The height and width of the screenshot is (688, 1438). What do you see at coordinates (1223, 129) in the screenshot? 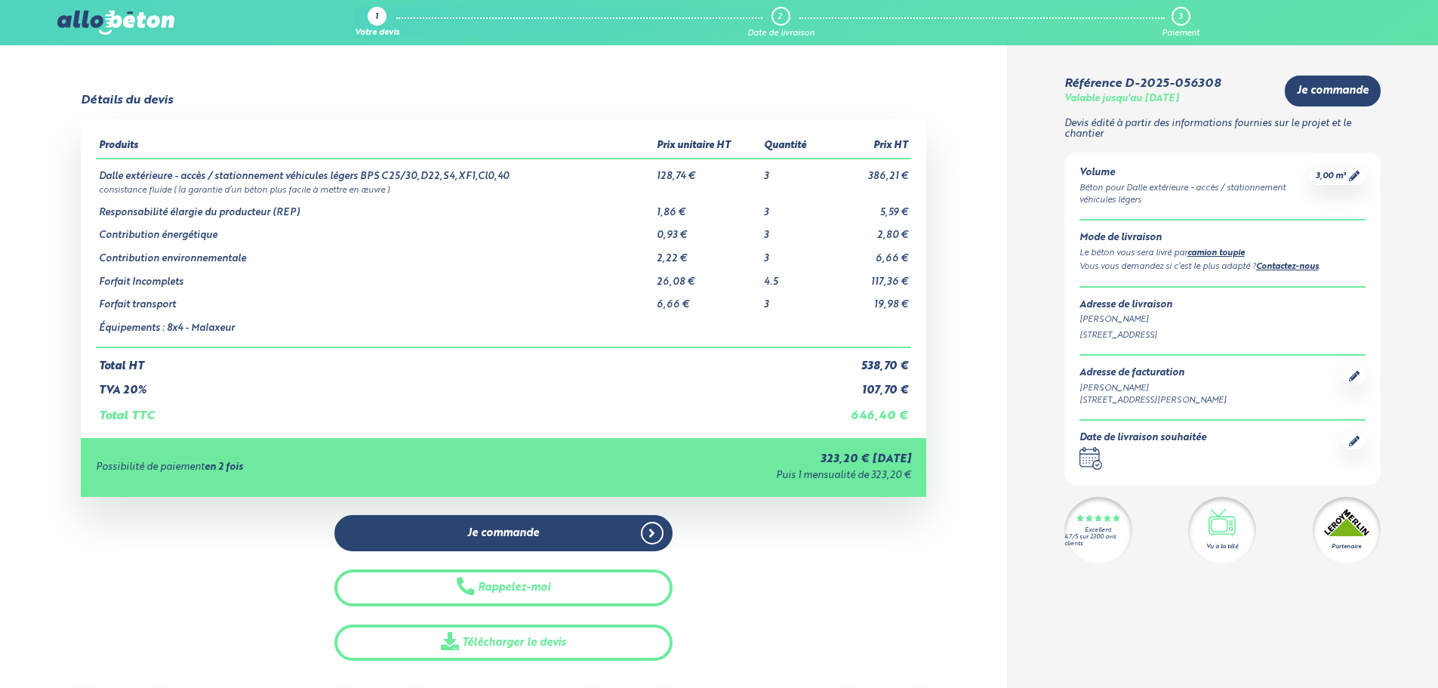
I see `p: Devis édité à partir des informations fournies sur le projet et le chantier` at bounding box center [1223, 129].